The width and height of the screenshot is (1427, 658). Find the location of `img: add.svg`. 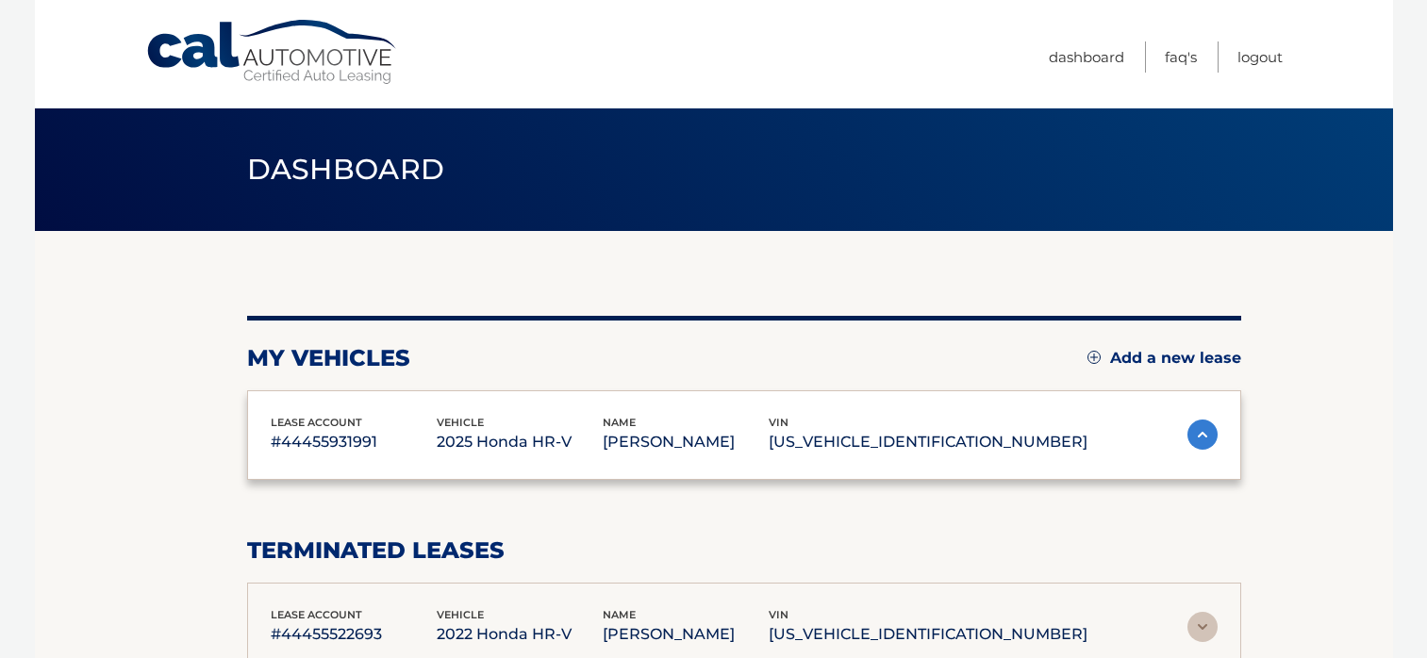

img: add.svg is located at coordinates (1094, 357).